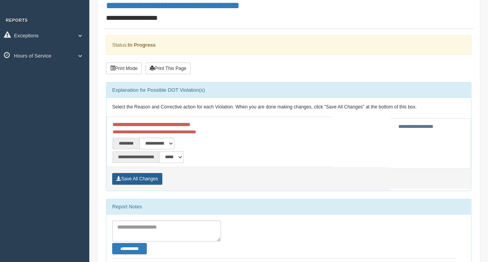  Describe the element at coordinates (289, 107) in the screenshot. I see `div: Select the Reason and Corrective action for each Violation. When you are done making changes, cli...` at that location.